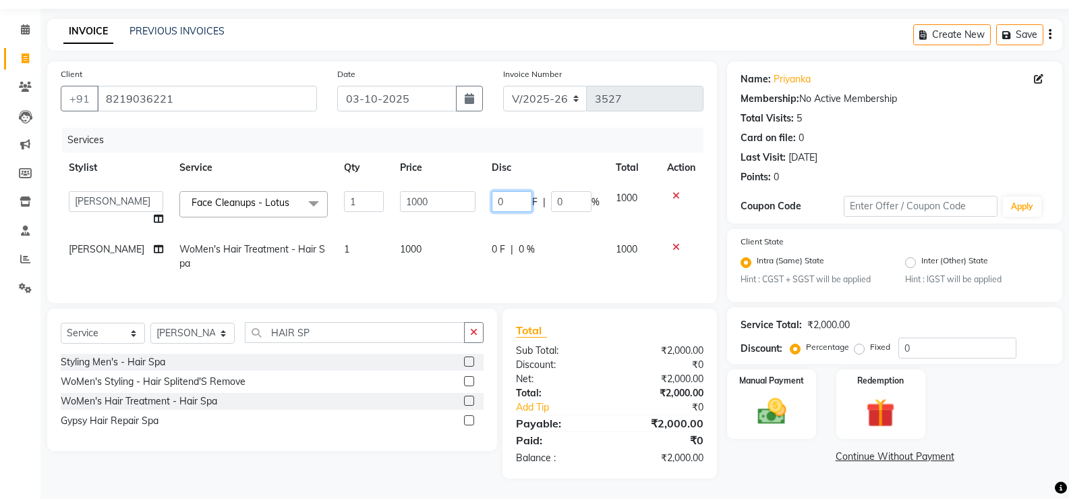  What do you see at coordinates (952, 34) in the screenshot?
I see `button: Create New` at bounding box center [952, 34].